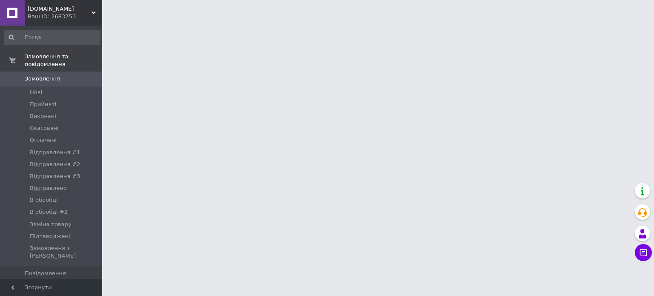 The height and width of the screenshot is (296, 654). Describe the element at coordinates (50, 224) in the screenshot. I see `span: Заміна товару` at that location.